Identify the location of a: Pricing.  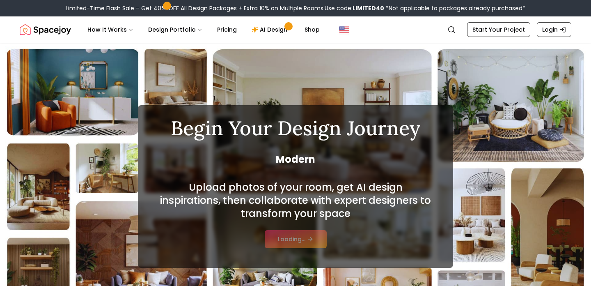
(227, 30).